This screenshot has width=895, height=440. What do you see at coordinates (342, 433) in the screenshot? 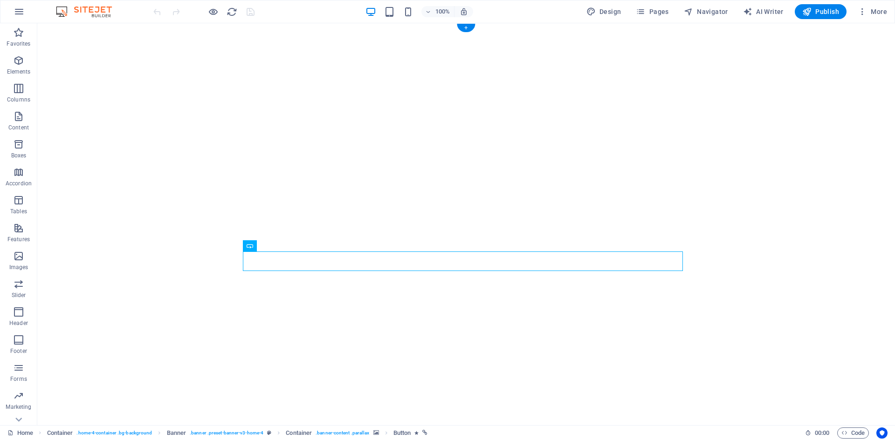
I see `span: . banner-content .parallax` at bounding box center [342, 433].